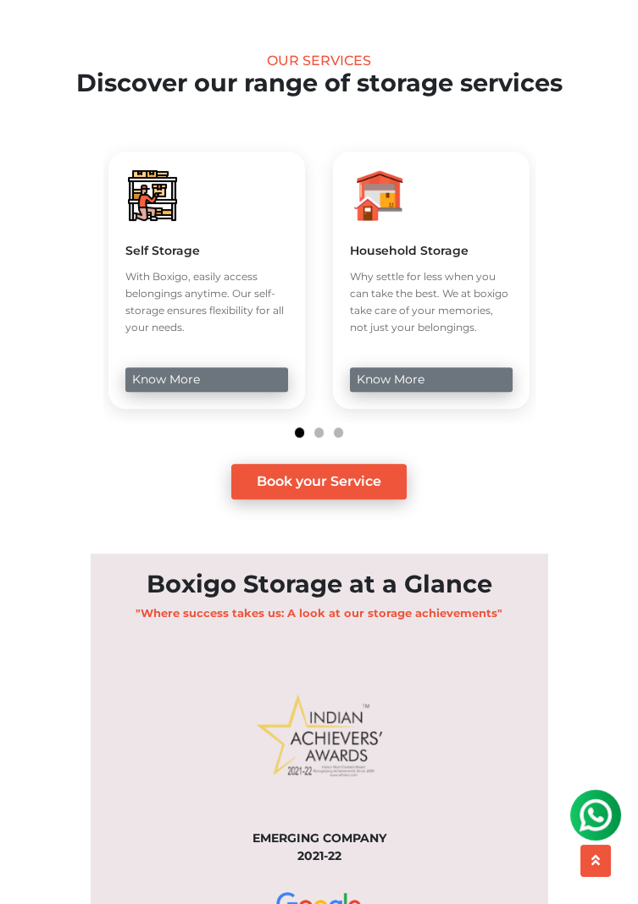 This screenshot has width=638, height=904. What do you see at coordinates (318, 482) in the screenshot?
I see `a: Book your Service` at bounding box center [318, 482].